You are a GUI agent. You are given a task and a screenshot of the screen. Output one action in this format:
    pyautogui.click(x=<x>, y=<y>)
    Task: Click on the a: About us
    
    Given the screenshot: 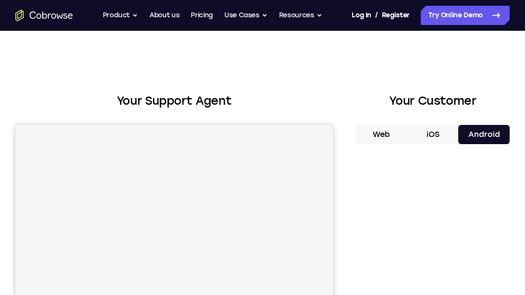 What is the action you would take?
    pyautogui.click(x=164, y=15)
    